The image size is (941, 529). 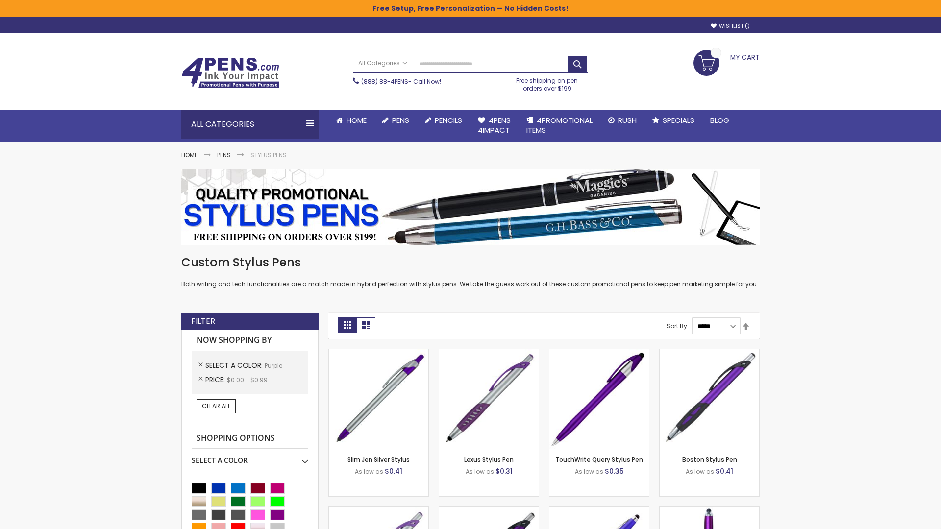 What do you see at coordinates (235, 366) in the screenshot?
I see `span: Select A Color` at bounding box center [235, 366].